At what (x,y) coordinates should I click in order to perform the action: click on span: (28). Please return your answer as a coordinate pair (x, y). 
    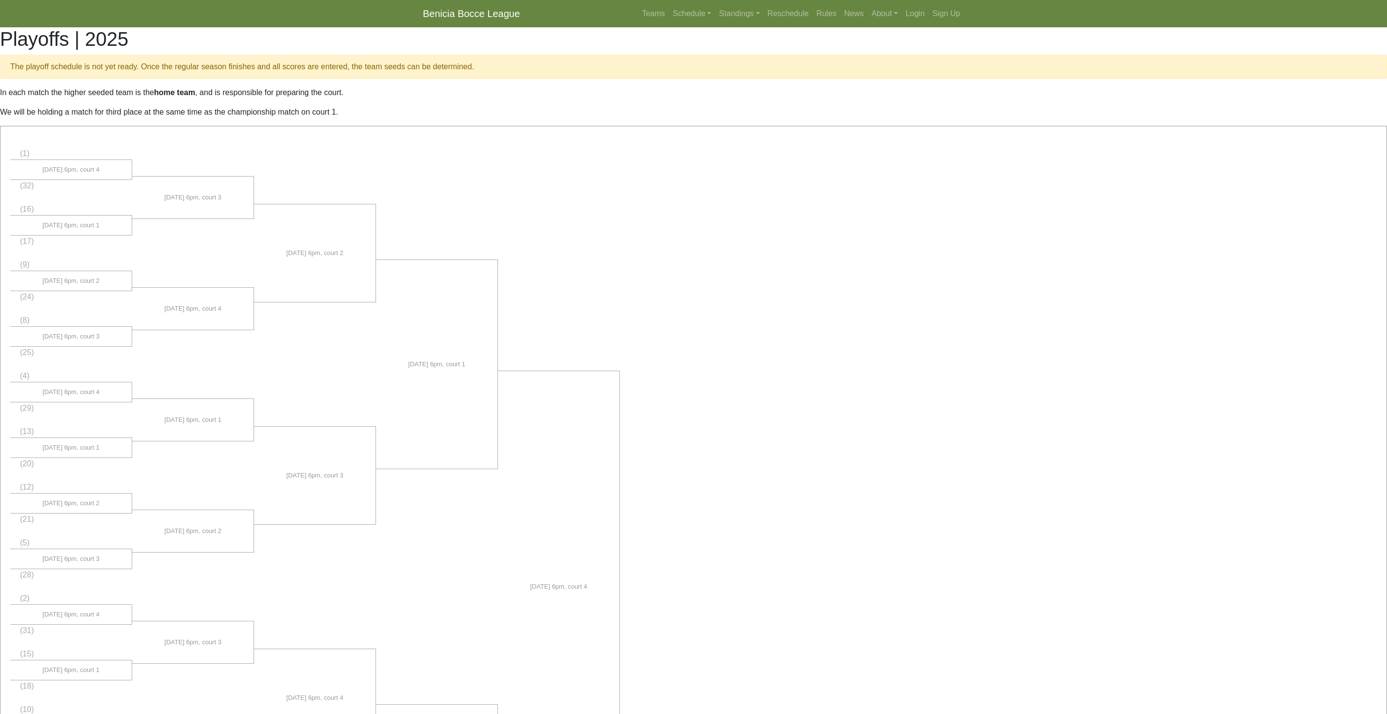
    Looking at the image, I should click on (27, 574).